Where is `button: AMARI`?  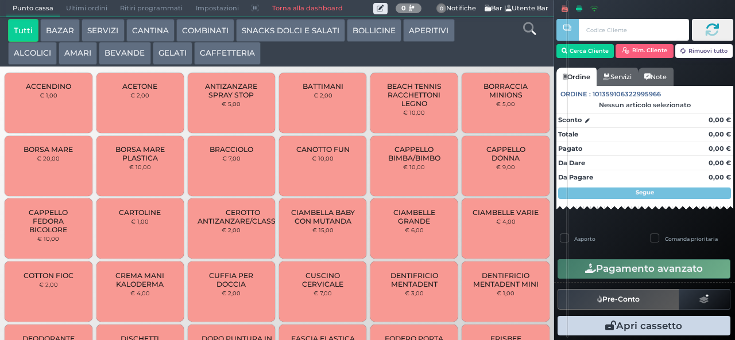 button: AMARI is located at coordinates (77, 53).